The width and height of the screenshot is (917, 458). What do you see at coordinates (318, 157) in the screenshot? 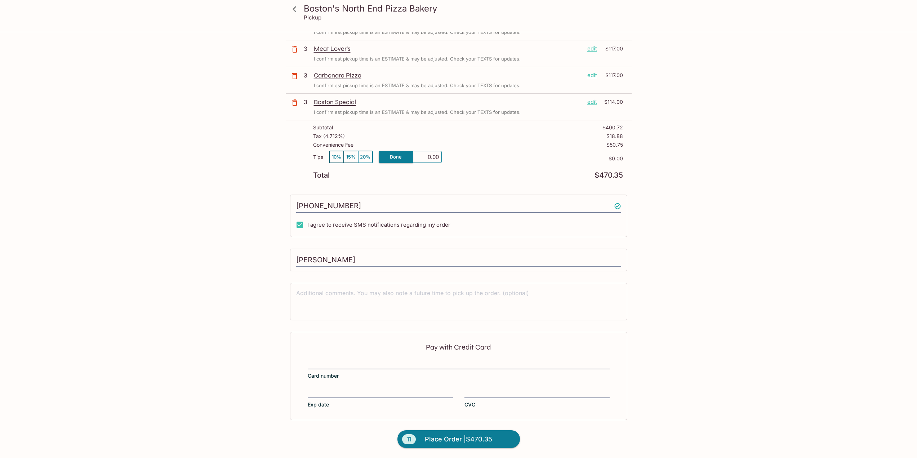
I see `p: Tips` at bounding box center [318, 157].